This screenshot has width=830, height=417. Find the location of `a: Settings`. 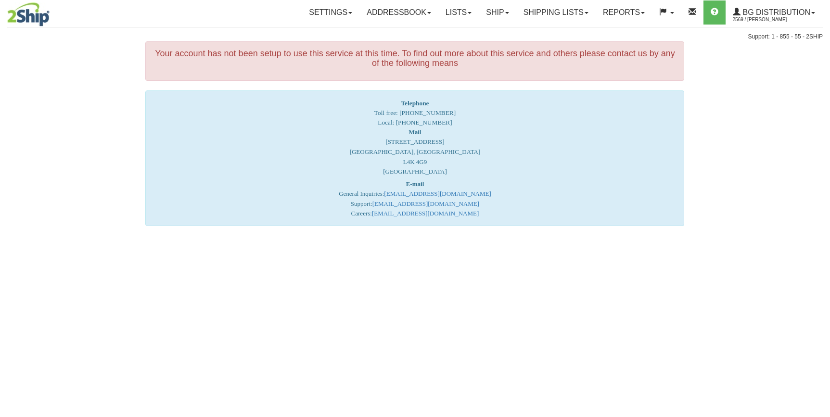

a: Settings is located at coordinates (331, 13).